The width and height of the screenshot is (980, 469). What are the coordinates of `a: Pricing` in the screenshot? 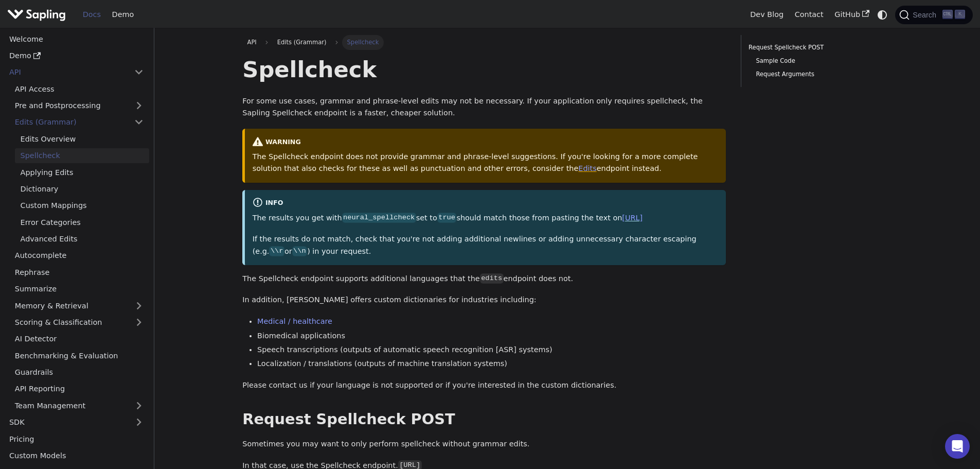 It's located at (76, 438).